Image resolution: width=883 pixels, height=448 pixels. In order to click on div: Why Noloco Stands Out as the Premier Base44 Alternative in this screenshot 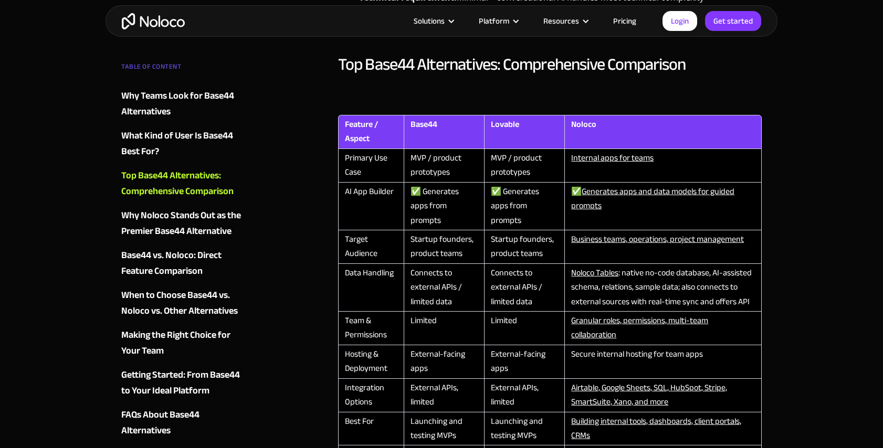, I will do `click(185, 224)`.